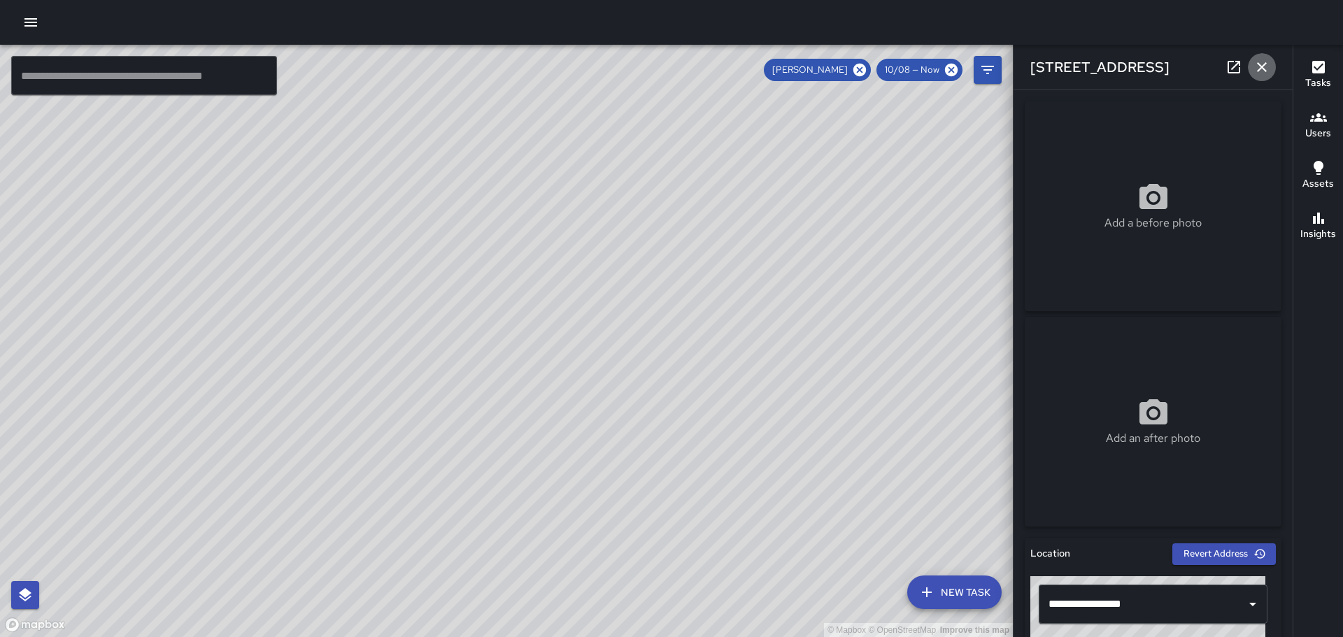 The width and height of the screenshot is (1343, 637). Describe the element at coordinates (1317, 126) in the screenshot. I see `button: Users` at that location.